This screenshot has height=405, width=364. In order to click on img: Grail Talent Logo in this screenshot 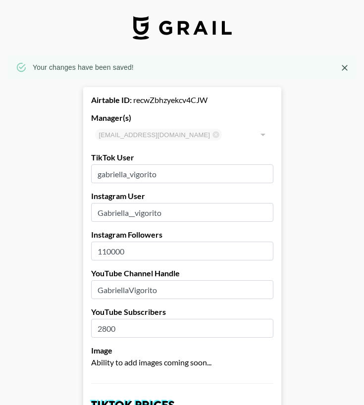, I will do `click(182, 28)`.